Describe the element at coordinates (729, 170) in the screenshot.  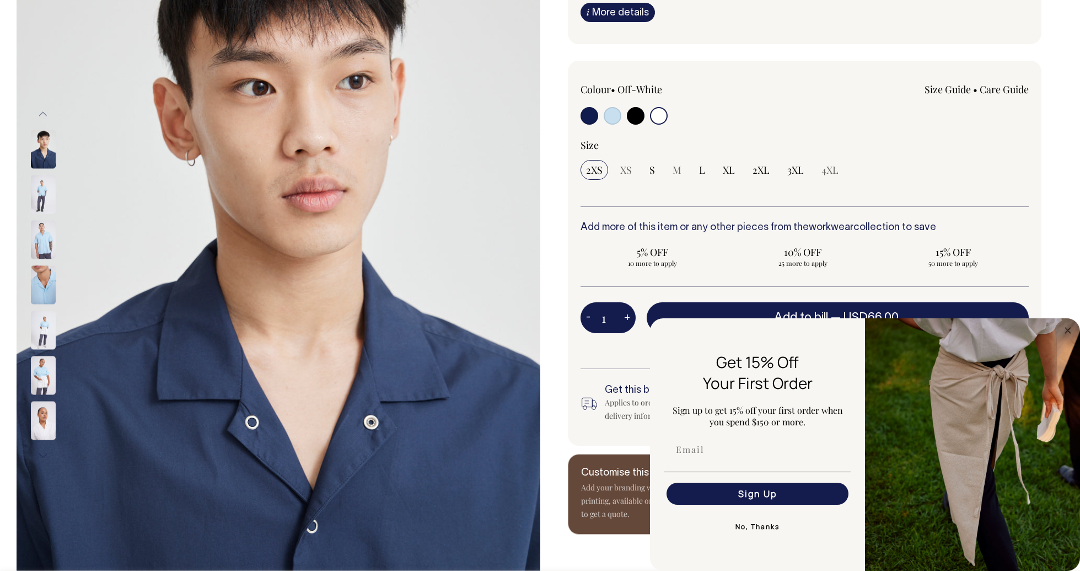
I see `input: XL` at that location.